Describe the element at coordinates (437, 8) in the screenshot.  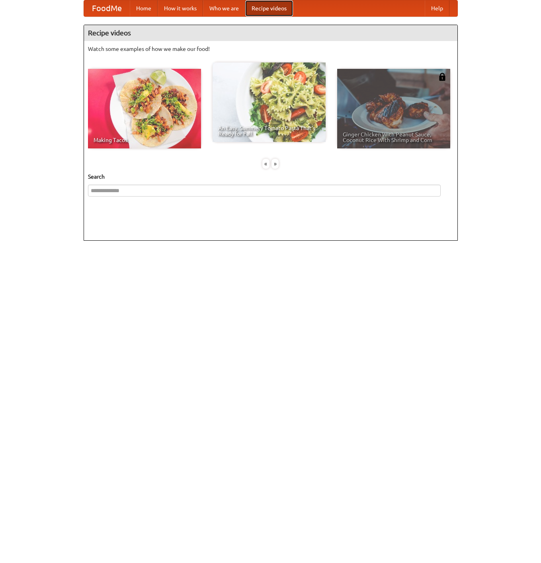
I see `a: Help` at that location.